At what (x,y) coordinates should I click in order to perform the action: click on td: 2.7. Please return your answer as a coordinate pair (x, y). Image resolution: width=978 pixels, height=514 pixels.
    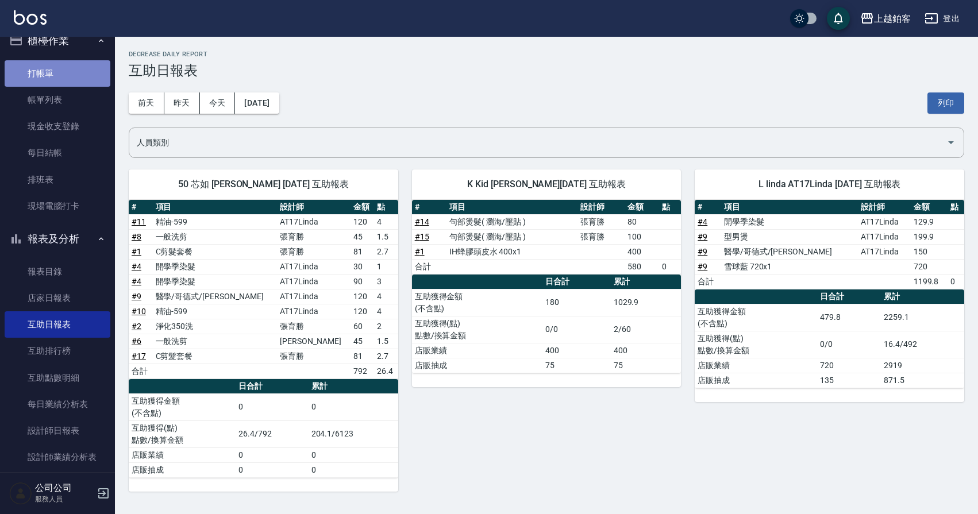
    Looking at the image, I should click on (385, 356).